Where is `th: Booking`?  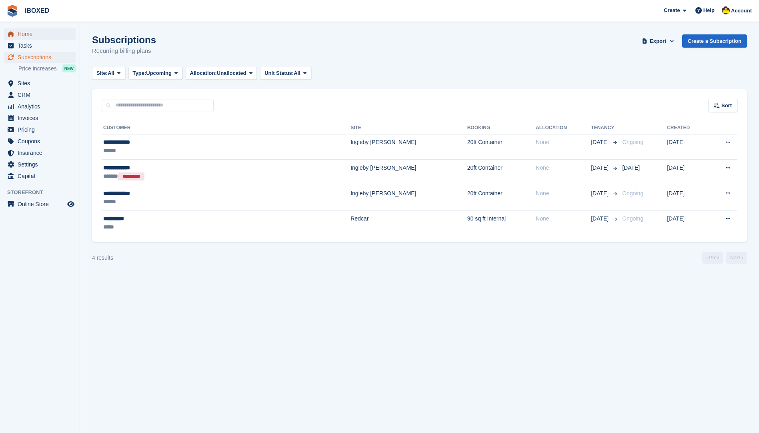 th: Booking is located at coordinates (501, 128).